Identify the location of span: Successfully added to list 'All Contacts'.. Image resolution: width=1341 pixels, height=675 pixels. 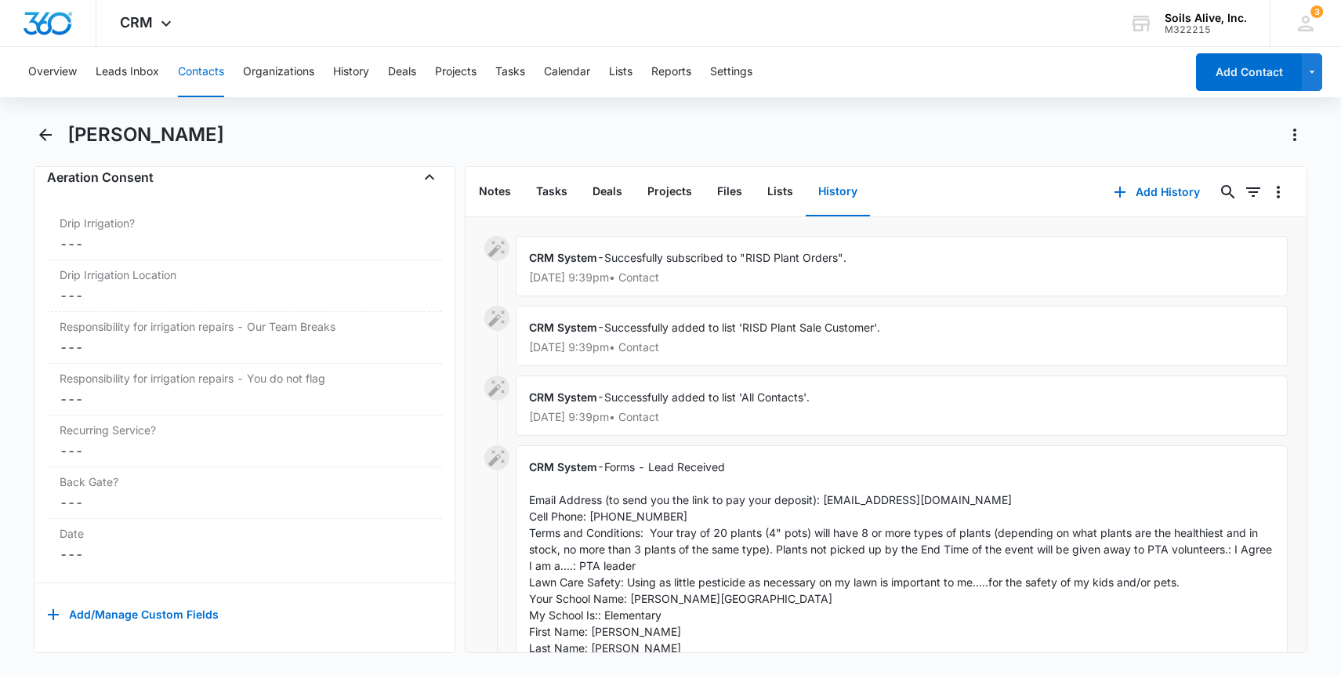
(707, 397).